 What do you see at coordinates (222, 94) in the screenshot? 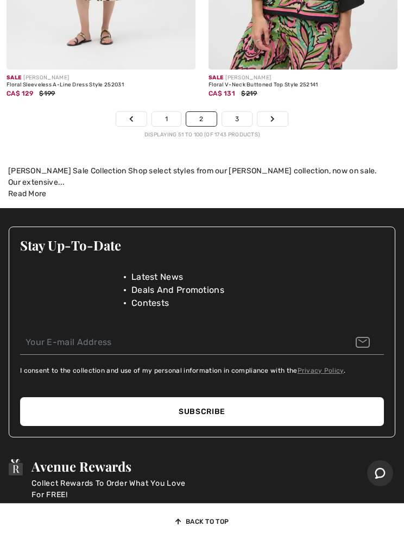
I see `span: CA$ 131` at bounding box center [222, 94].